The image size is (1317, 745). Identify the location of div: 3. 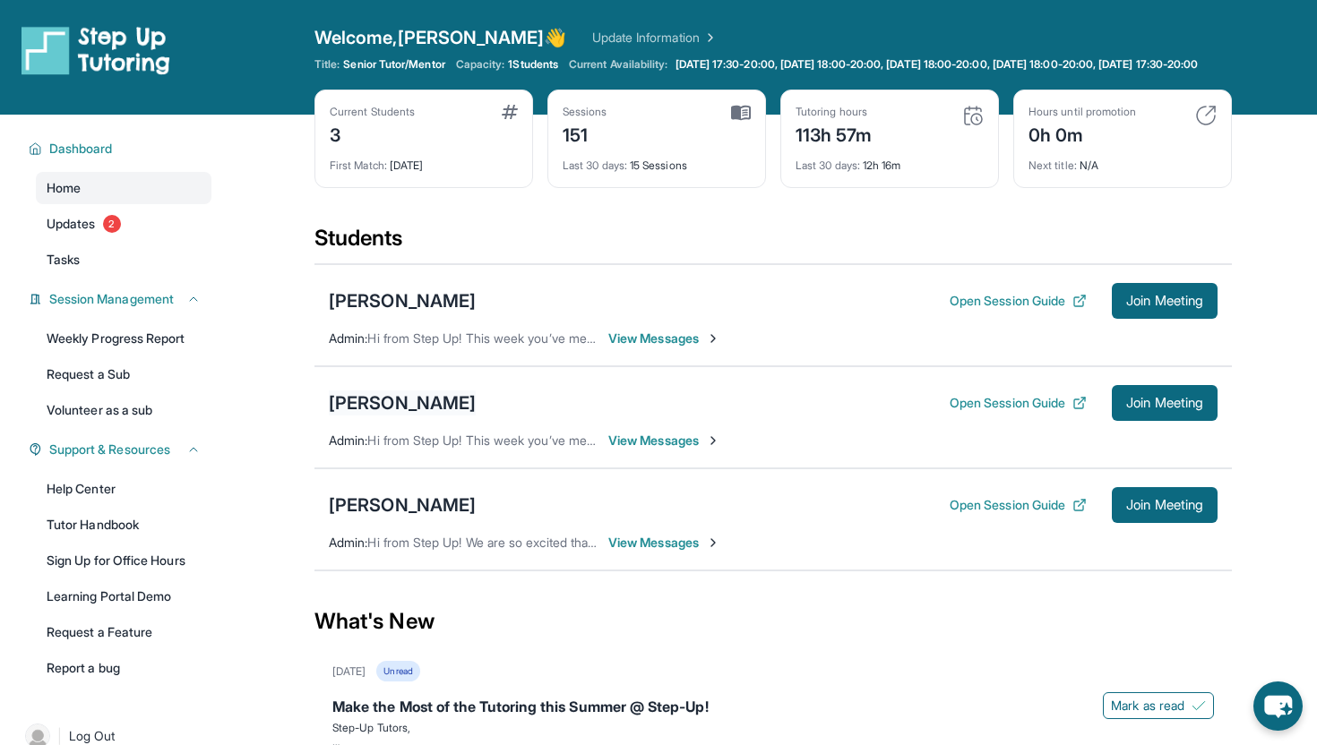
(372, 134).